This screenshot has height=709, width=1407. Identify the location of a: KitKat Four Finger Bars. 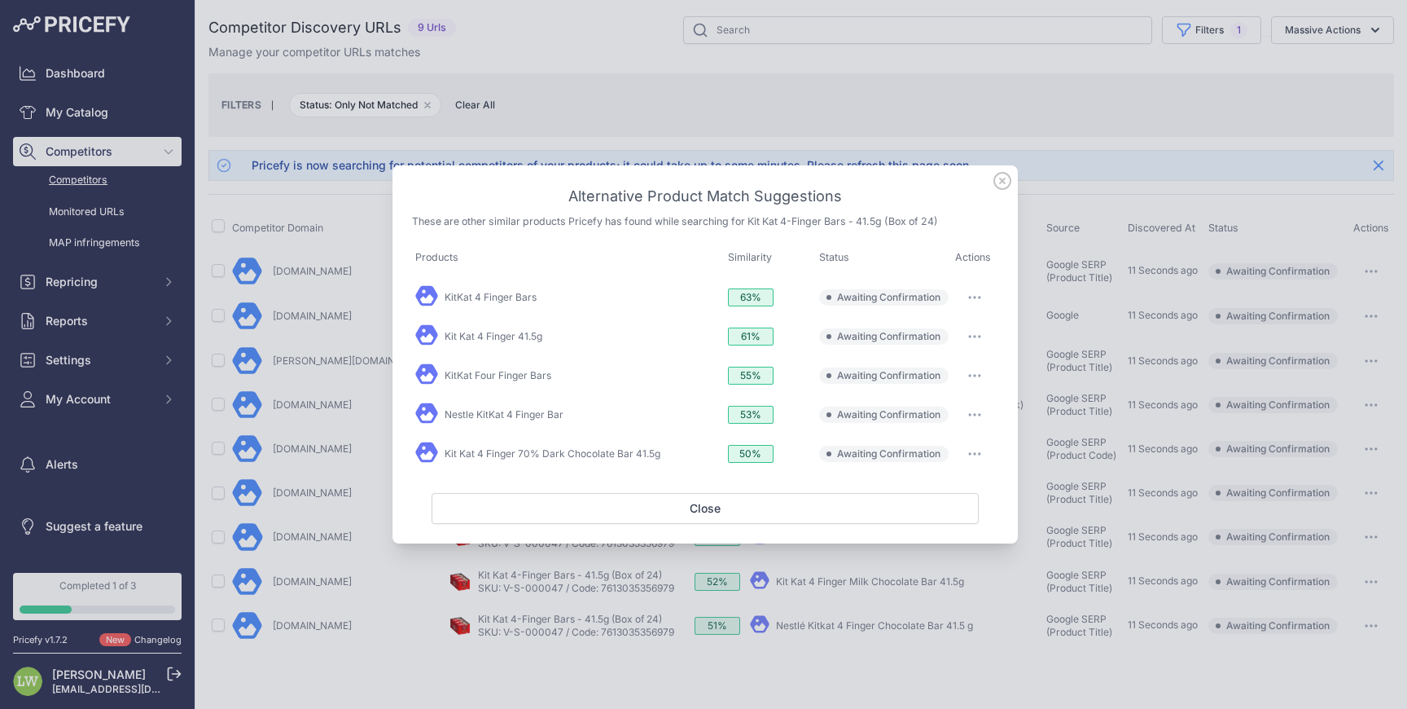
(498, 375).